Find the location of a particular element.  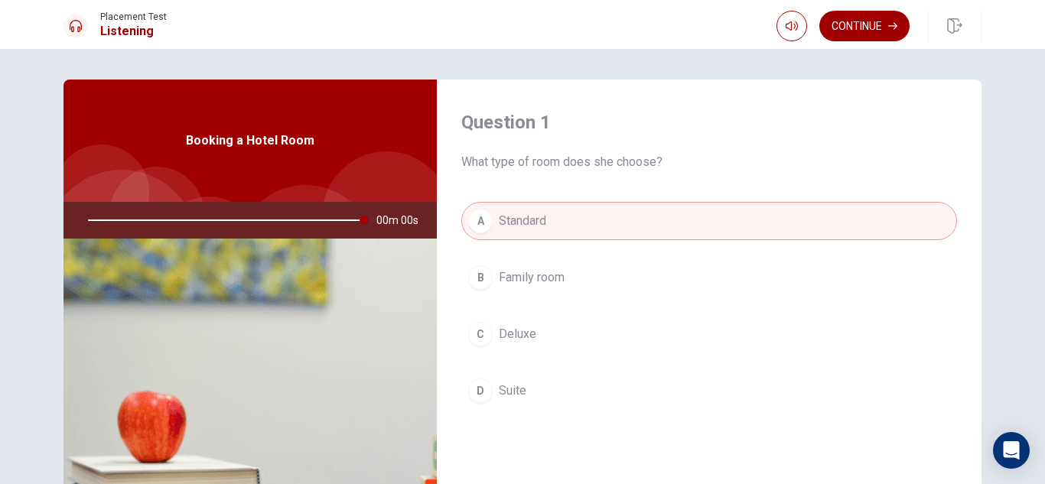

button: DSuite is located at coordinates (709, 391).